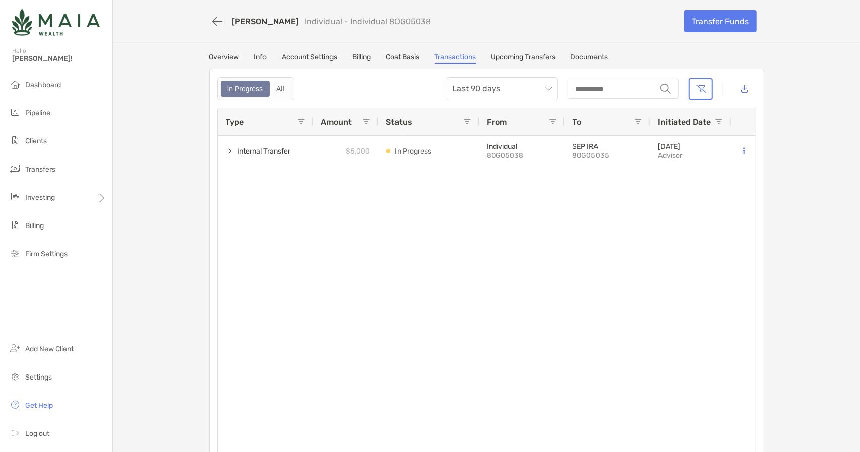 The width and height of the screenshot is (860, 452). What do you see at coordinates (399, 122) in the screenshot?
I see `span: Status` at bounding box center [399, 122].